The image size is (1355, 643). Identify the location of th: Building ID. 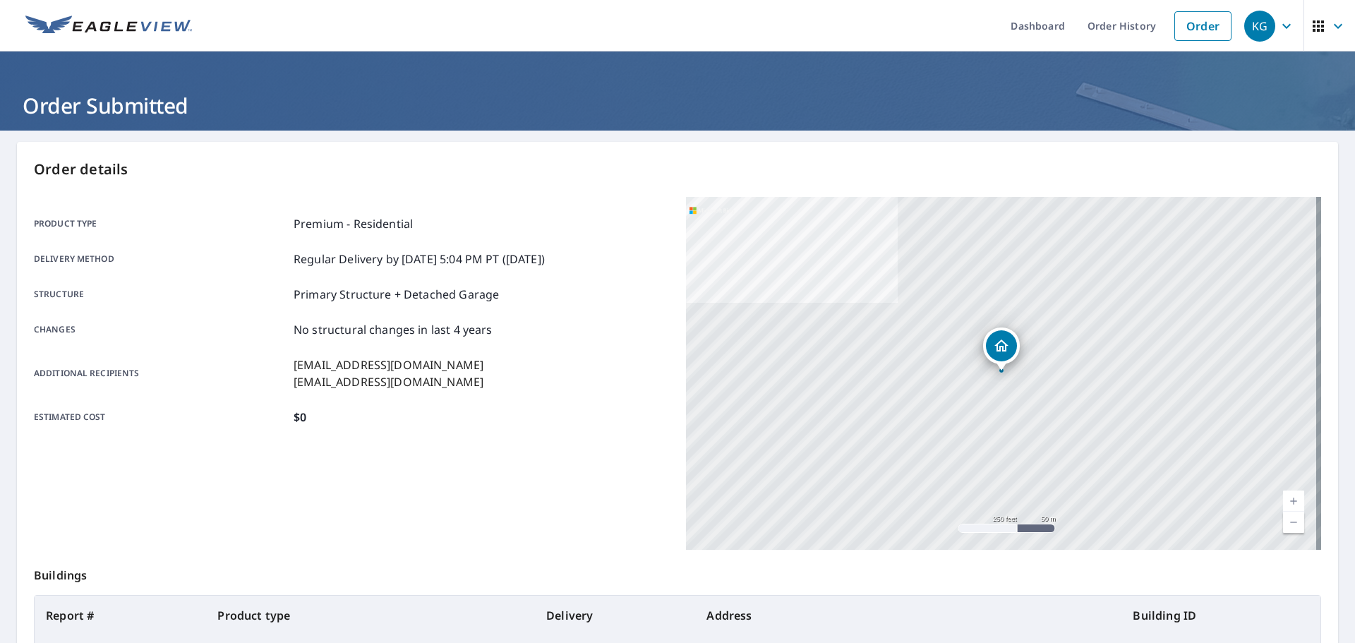
(1221, 615).